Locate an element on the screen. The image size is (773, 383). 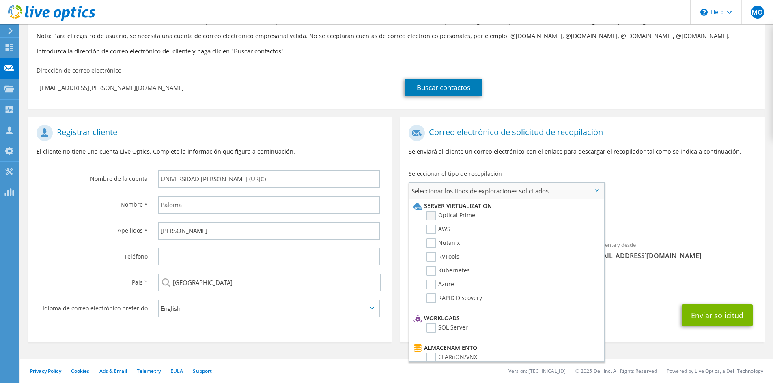
a: Privacy Policy is located at coordinates (45, 371).